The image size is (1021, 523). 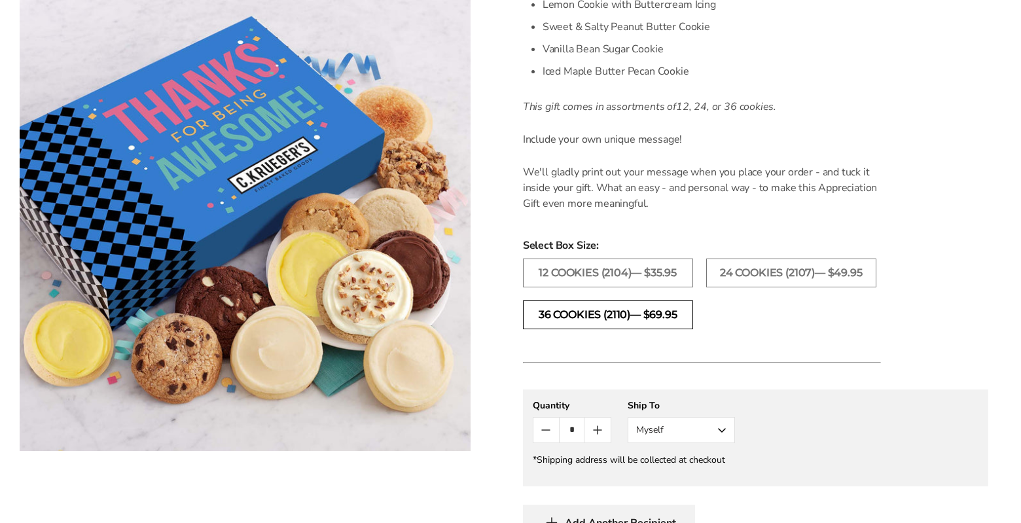 I want to click on button: Count minus, so click(x=546, y=430).